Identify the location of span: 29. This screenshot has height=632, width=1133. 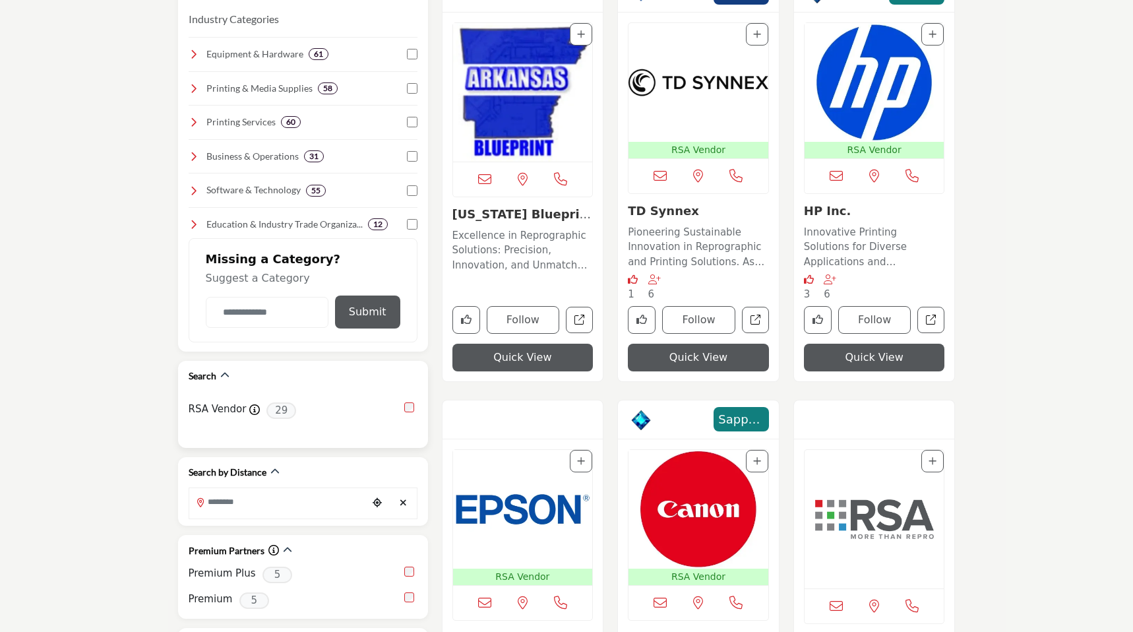
(281, 410).